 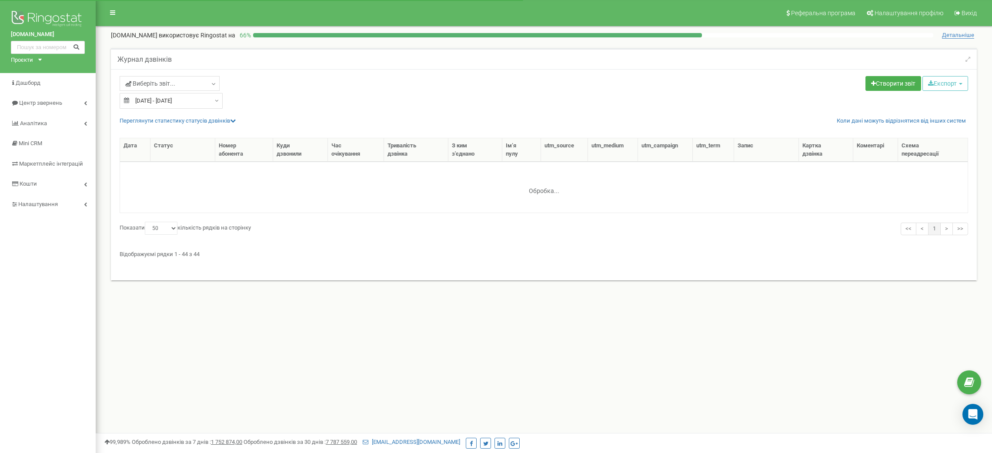 What do you see at coordinates (934, 229) in the screenshot?
I see `a: 1` at bounding box center [934, 229].